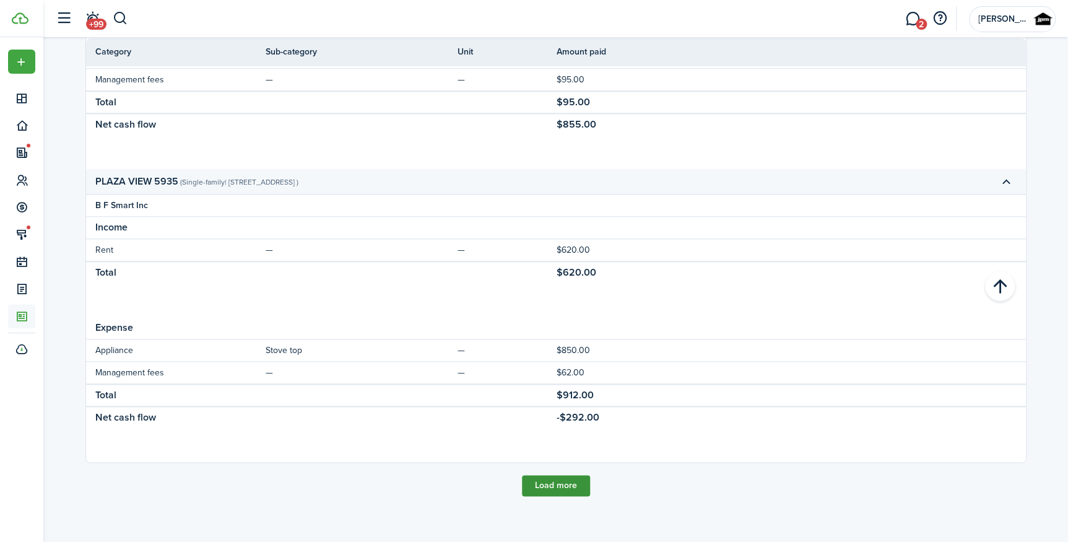 This screenshot has height=542, width=1068. Describe the element at coordinates (507, 51) in the screenshot. I see `th: Unit` at that location.